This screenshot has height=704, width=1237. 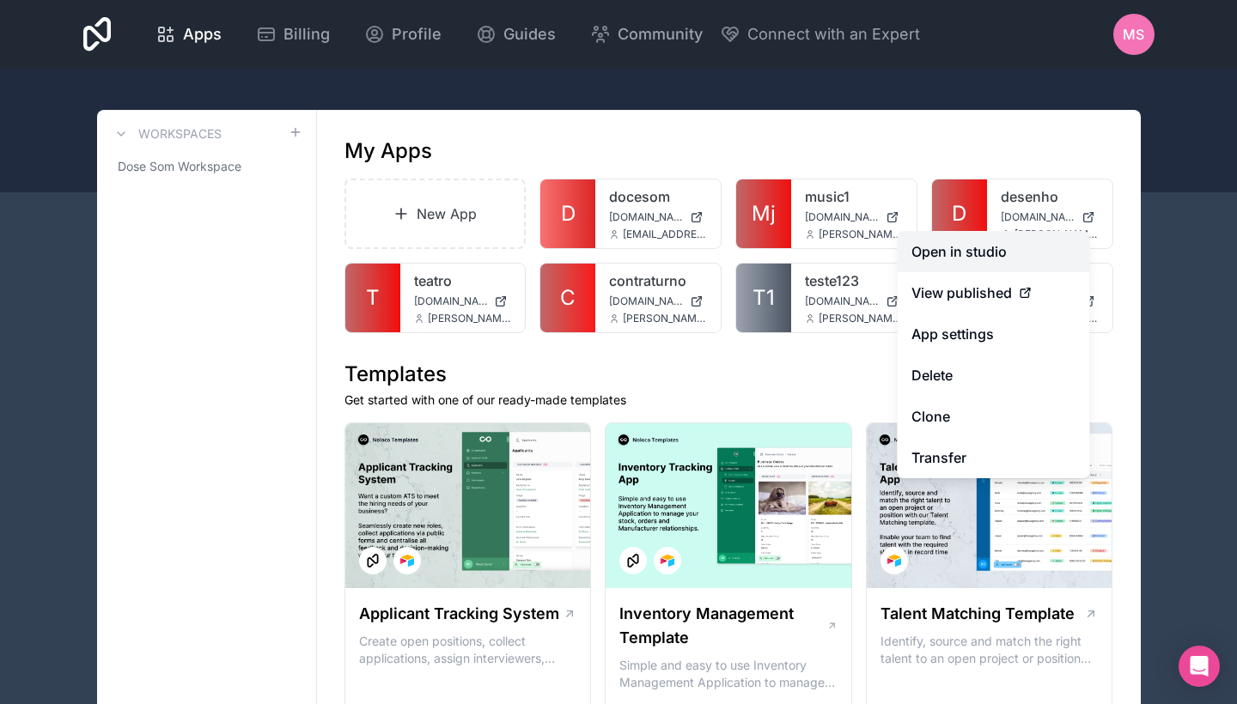 What do you see at coordinates (373, 298) in the screenshot?
I see `span: T` at bounding box center [373, 298].